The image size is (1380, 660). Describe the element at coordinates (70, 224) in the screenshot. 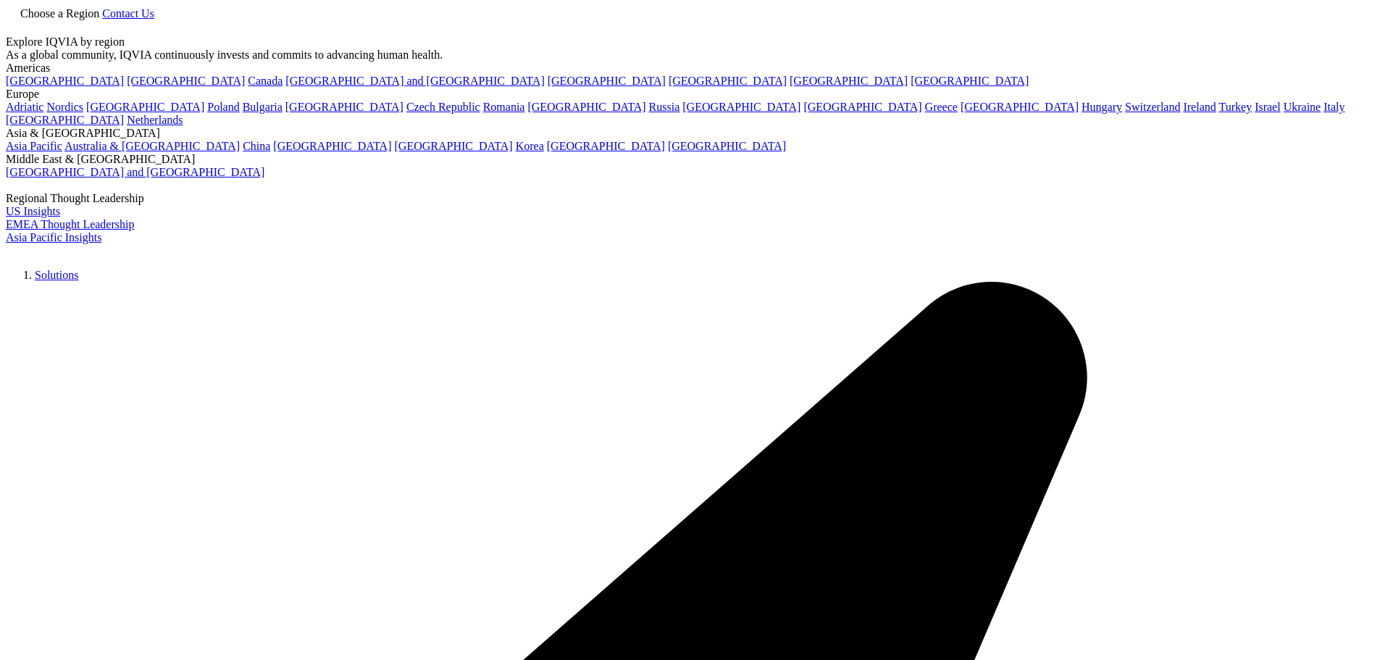

I see `a: EMEA Thought Leadership` at that location.